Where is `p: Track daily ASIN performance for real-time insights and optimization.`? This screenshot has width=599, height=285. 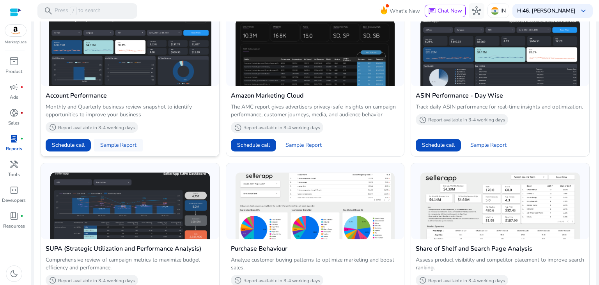 p: Track daily ASIN performance for real-time insights and optimization. is located at coordinates (500, 107).